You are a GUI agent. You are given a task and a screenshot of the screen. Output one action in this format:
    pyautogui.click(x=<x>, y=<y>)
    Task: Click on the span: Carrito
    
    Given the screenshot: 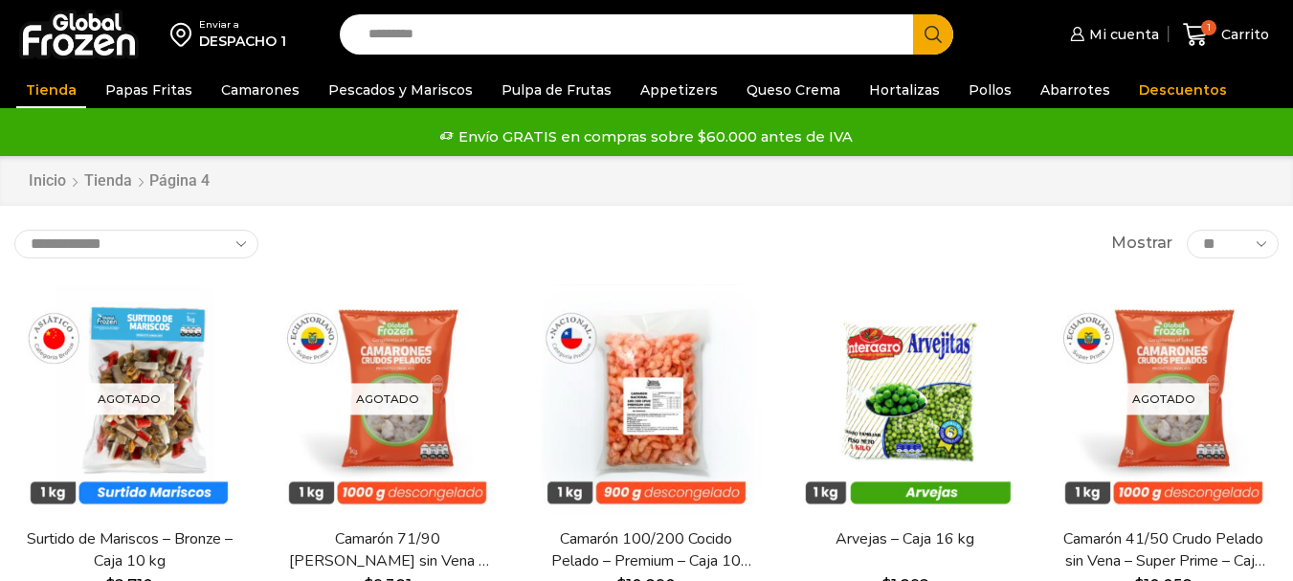 What is the action you would take?
    pyautogui.click(x=1243, y=34)
    